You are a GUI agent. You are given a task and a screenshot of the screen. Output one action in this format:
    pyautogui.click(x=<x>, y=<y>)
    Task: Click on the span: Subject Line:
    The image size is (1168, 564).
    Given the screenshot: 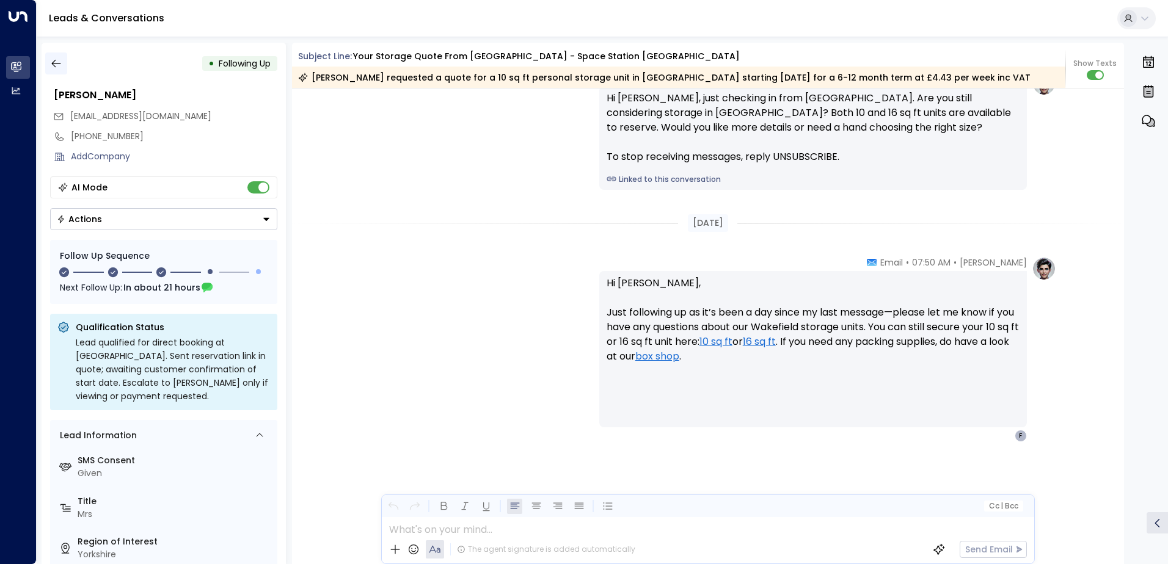 What is the action you would take?
    pyautogui.click(x=325, y=56)
    